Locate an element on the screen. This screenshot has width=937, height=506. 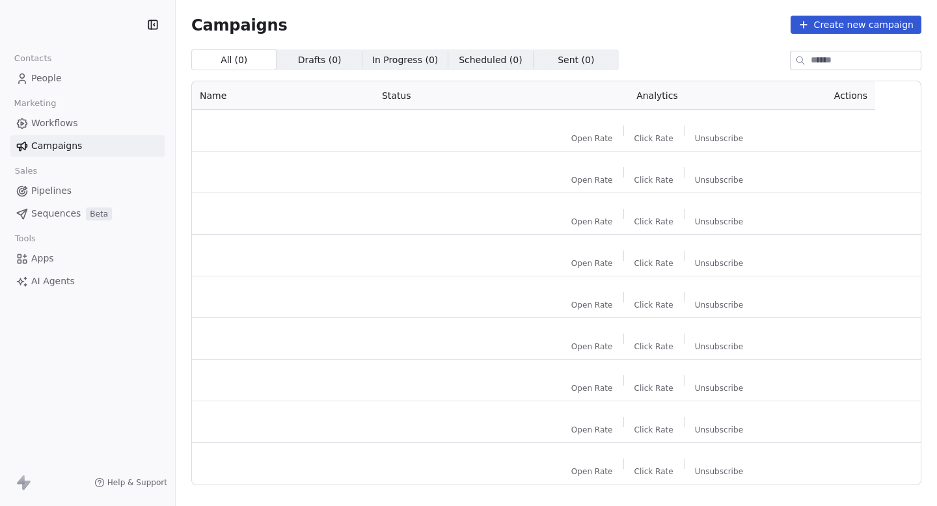
span: Apps is located at coordinates (42, 258).